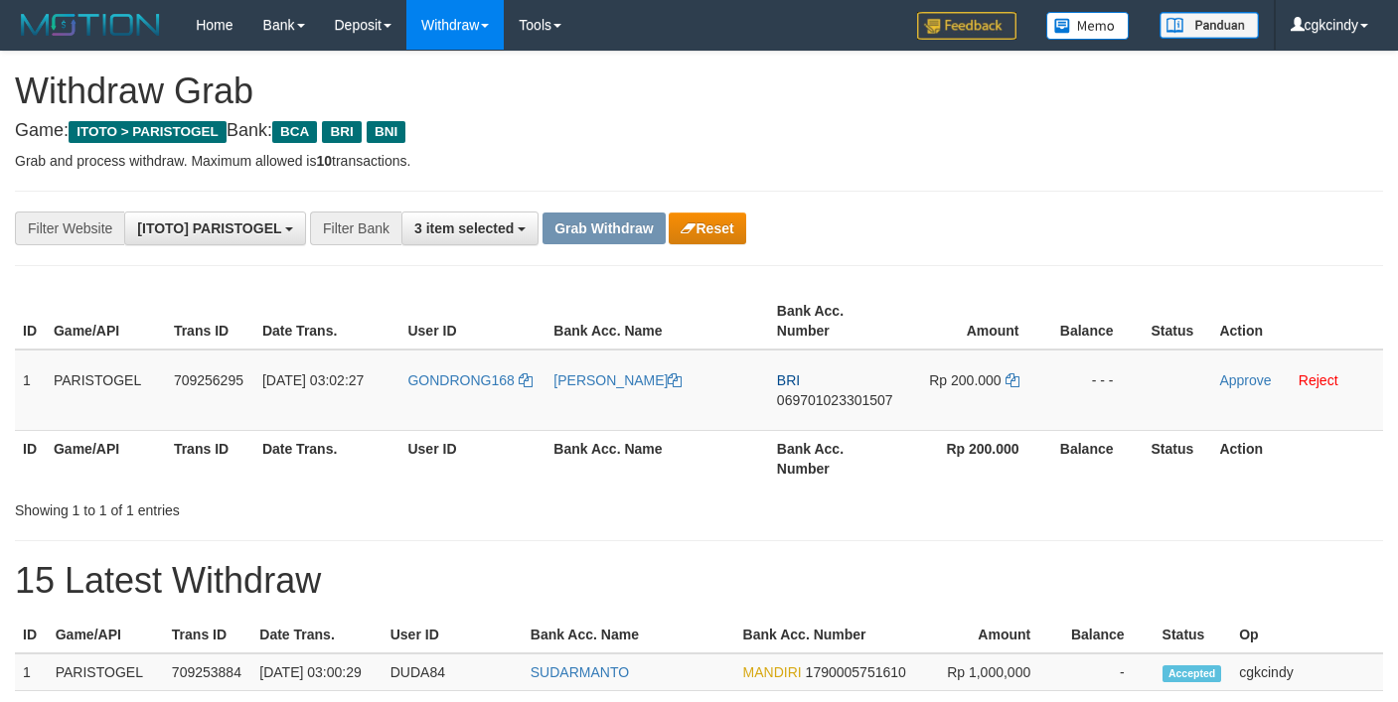  I want to click on a: GONDRONG168, so click(469, 381).